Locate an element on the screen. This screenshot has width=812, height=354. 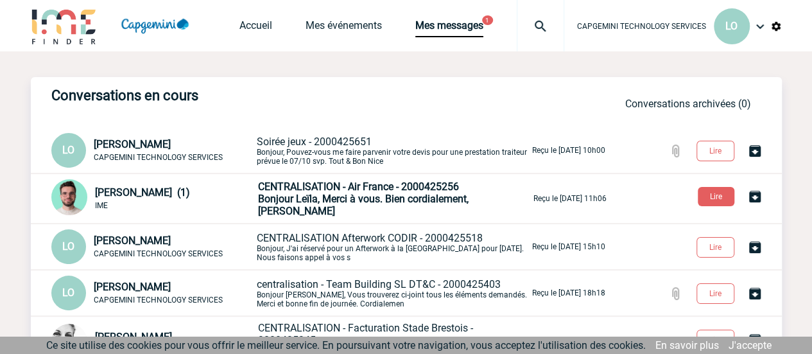
span: centralisation - Team Building SL DT&C - 2000425403 is located at coordinates (379, 284).